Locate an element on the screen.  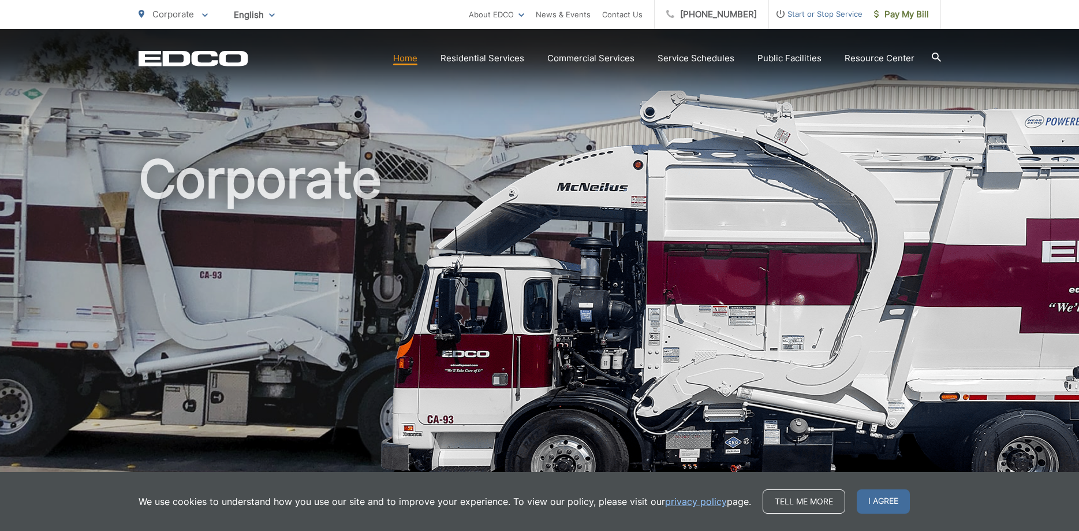
a: Resource Center is located at coordinates (879, 58).